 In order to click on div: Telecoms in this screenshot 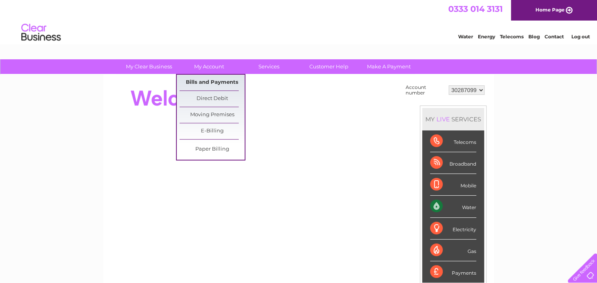, I will do `click(453, 141)`.